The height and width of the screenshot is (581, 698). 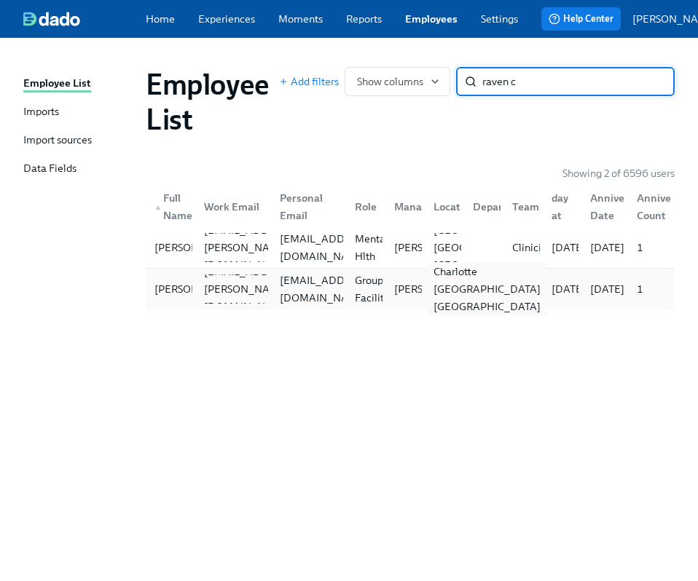 What do you see at coordinates (309, 82) in the screenshot?
I see `span: Add filters` at bounding box center [309, 82].